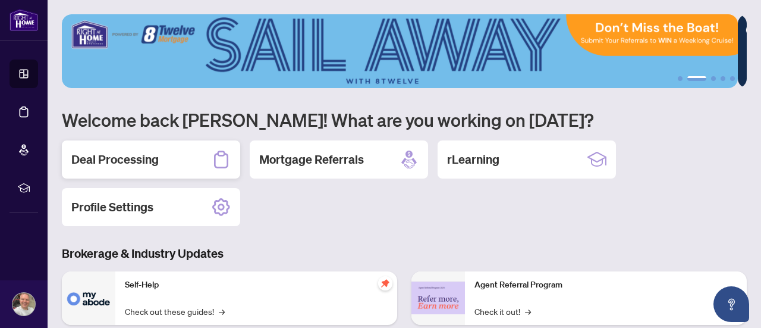 This screenshot has height=328, width=761. Describe the element at coordinates (473, 159) in the screenshot. I see `h2: rLearning` at that location.